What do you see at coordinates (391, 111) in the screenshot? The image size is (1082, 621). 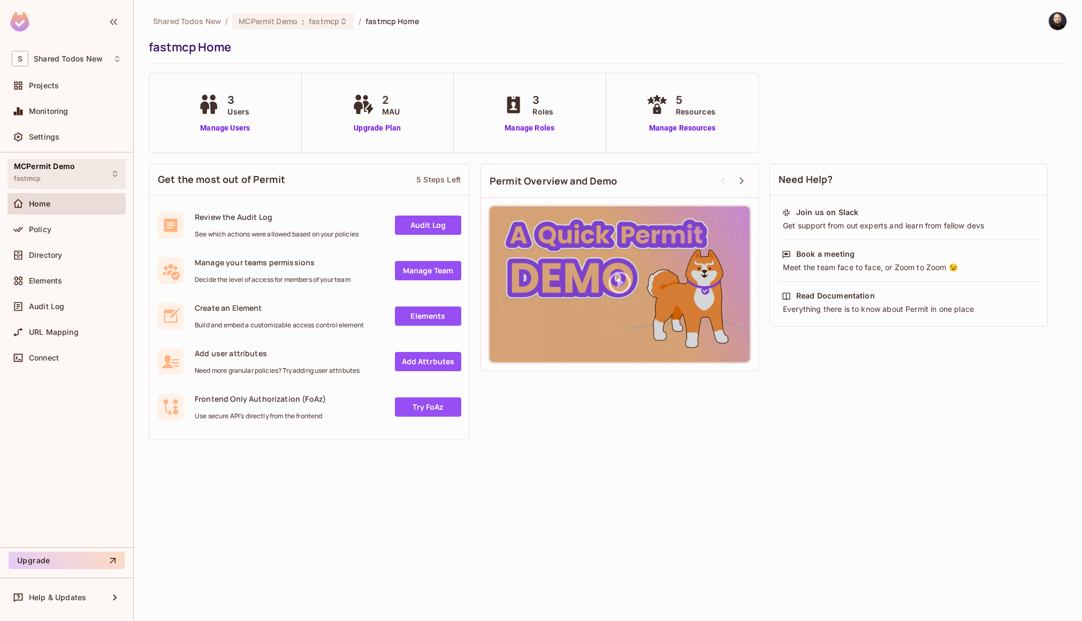 I see `span: MAU` at bounding box center [391, 111].